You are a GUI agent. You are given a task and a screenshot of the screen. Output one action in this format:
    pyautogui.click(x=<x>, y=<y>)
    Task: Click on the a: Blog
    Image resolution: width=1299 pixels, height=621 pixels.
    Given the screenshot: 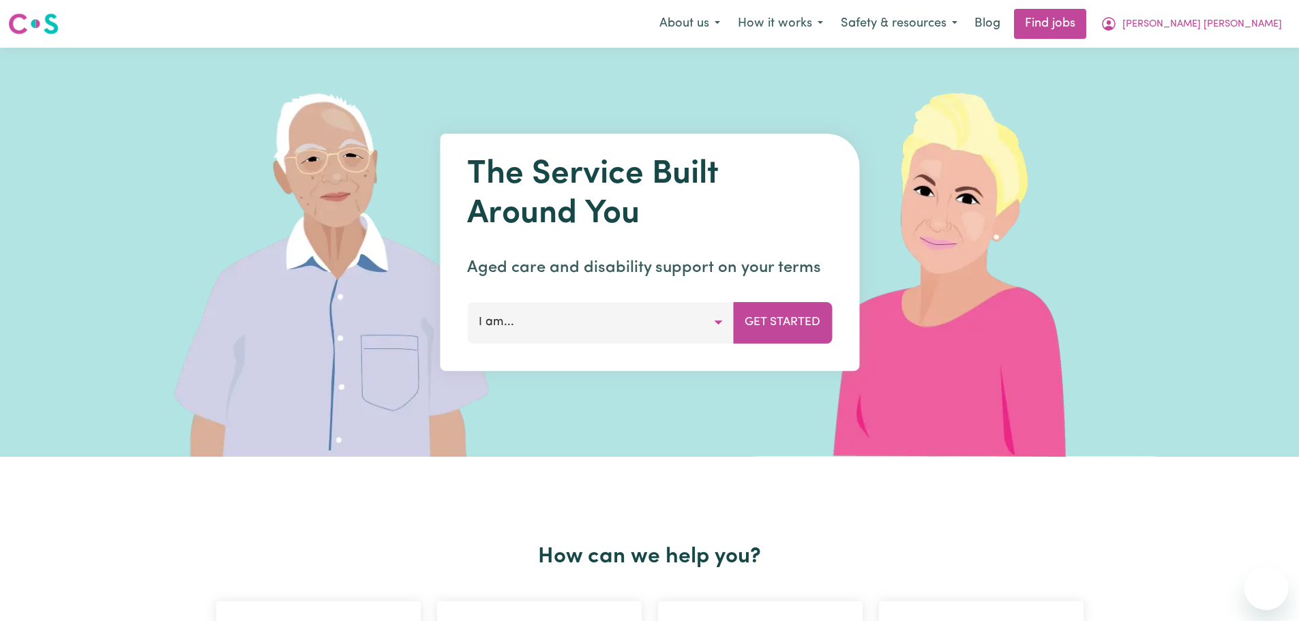 What is the action you would take?
    pyautogui.click(x=987, y=24)
    